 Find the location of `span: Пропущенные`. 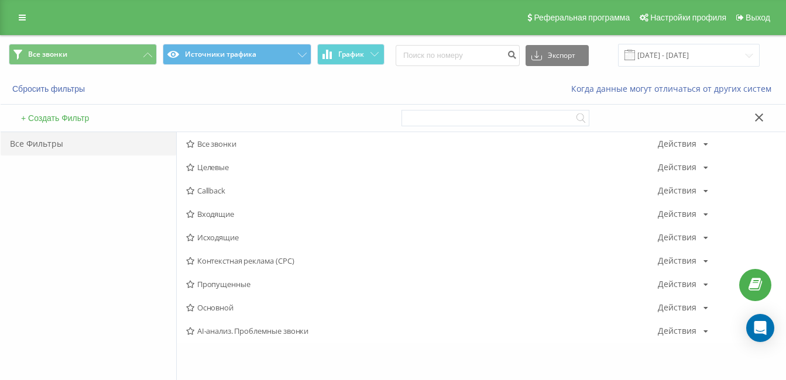

span: Пропущенные is located at coordinates (422, 284).